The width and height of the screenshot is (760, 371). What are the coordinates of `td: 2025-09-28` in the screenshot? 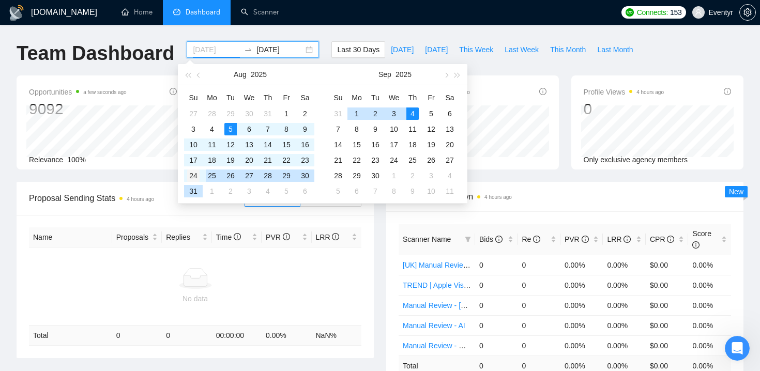 It's located at (338, 176).